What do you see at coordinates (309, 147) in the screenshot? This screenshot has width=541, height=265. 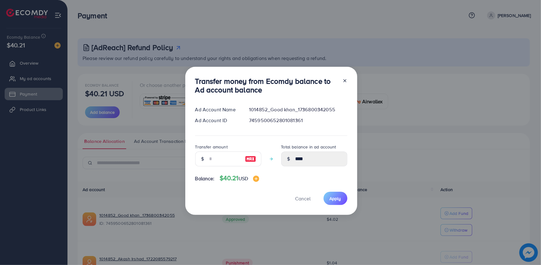 I see `label: Total balance in ad account` at bounding box center [309, 147].